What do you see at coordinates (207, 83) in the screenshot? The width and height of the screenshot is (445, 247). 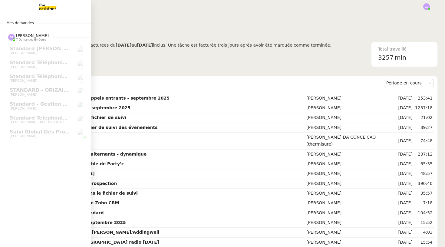 I see `div: Demandes` at bounding box center [207, 83].